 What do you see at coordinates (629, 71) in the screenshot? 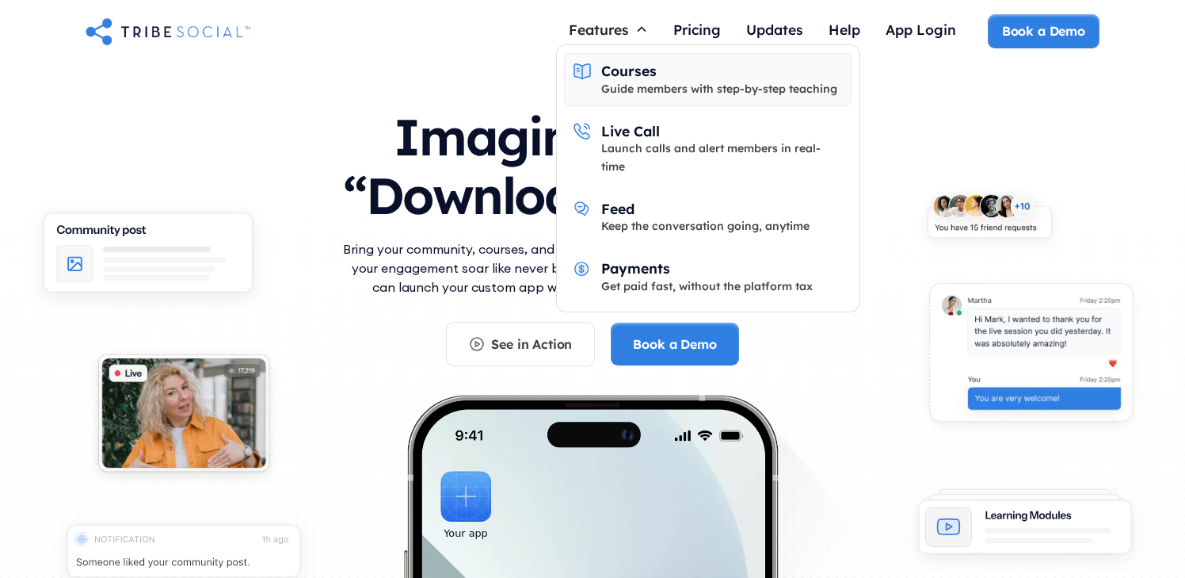
I see `div: Courses` at bounding box center [629, 71].